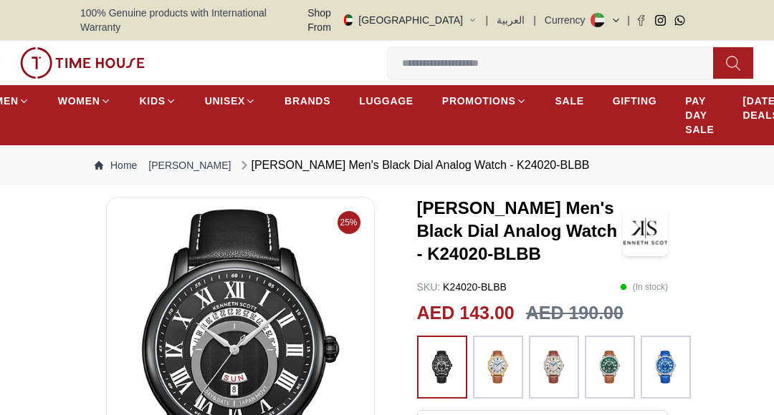  Describe the element at coordinates (386, 101) in the screenshot. I see `span: LUGGAGE` at that location.